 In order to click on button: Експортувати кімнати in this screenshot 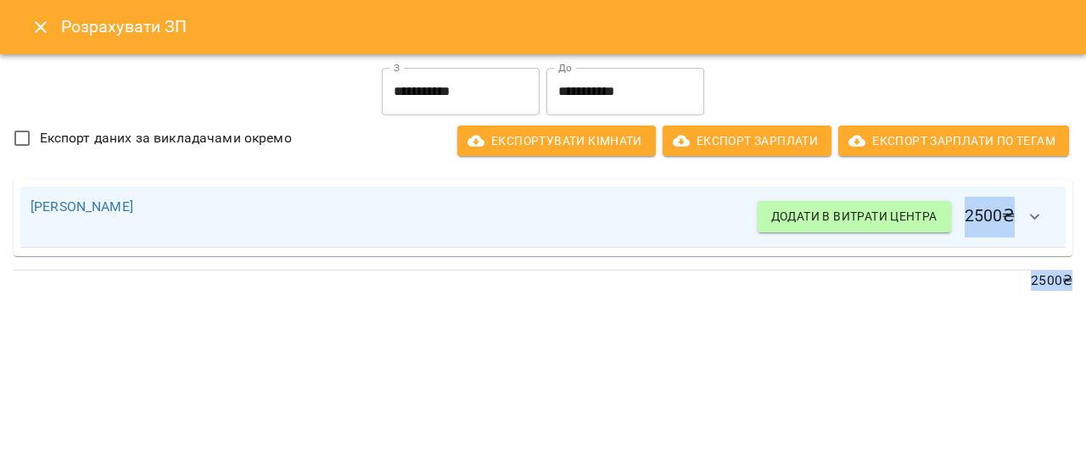, I will do `click(557, 141)`.